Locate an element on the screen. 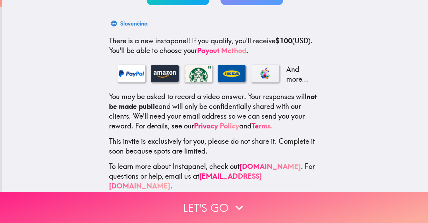 The image size is (428, 223). p: You may be asked to record a video answer. Your responses will and will only be confidentially sh... is located at coordinates (215, 111).